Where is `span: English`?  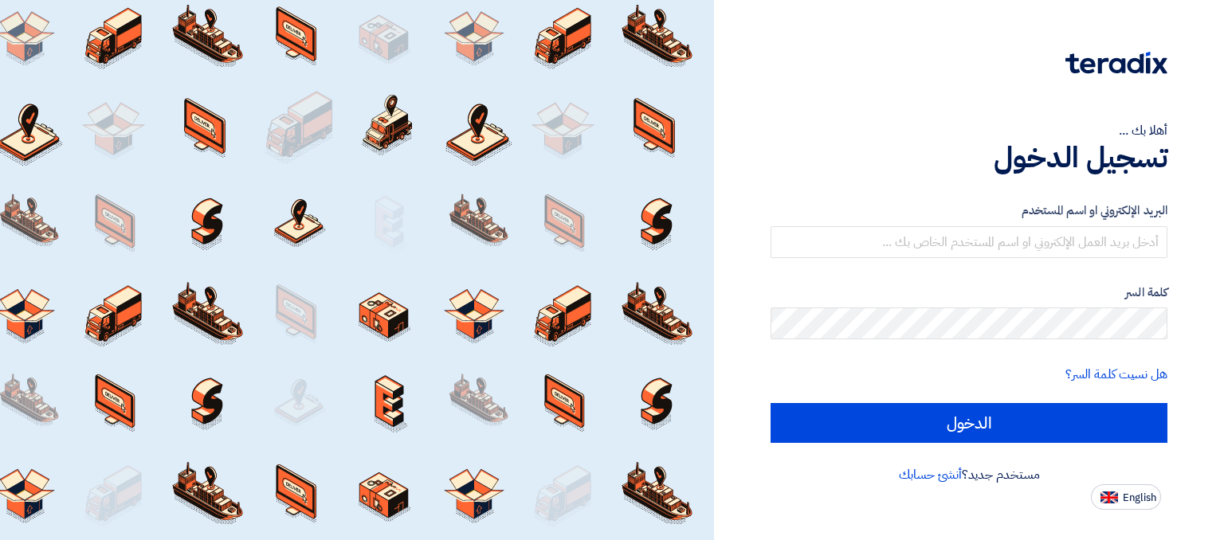 span: English is located at coordinates (1140, 498).